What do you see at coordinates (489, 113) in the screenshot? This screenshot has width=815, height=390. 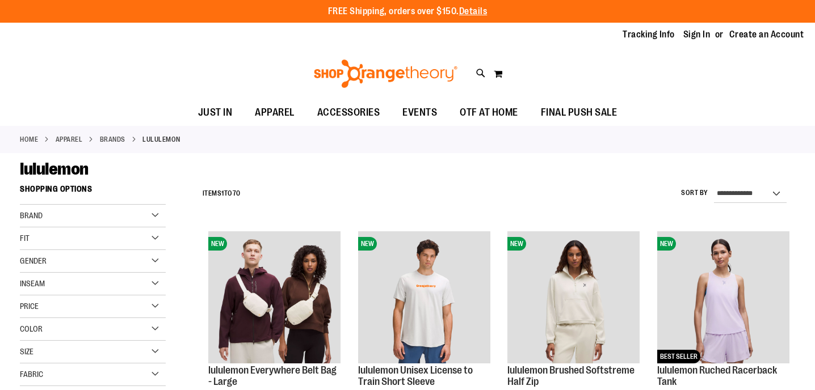 I see `a: OTF AT HOME` at bounding box center [489, 113].